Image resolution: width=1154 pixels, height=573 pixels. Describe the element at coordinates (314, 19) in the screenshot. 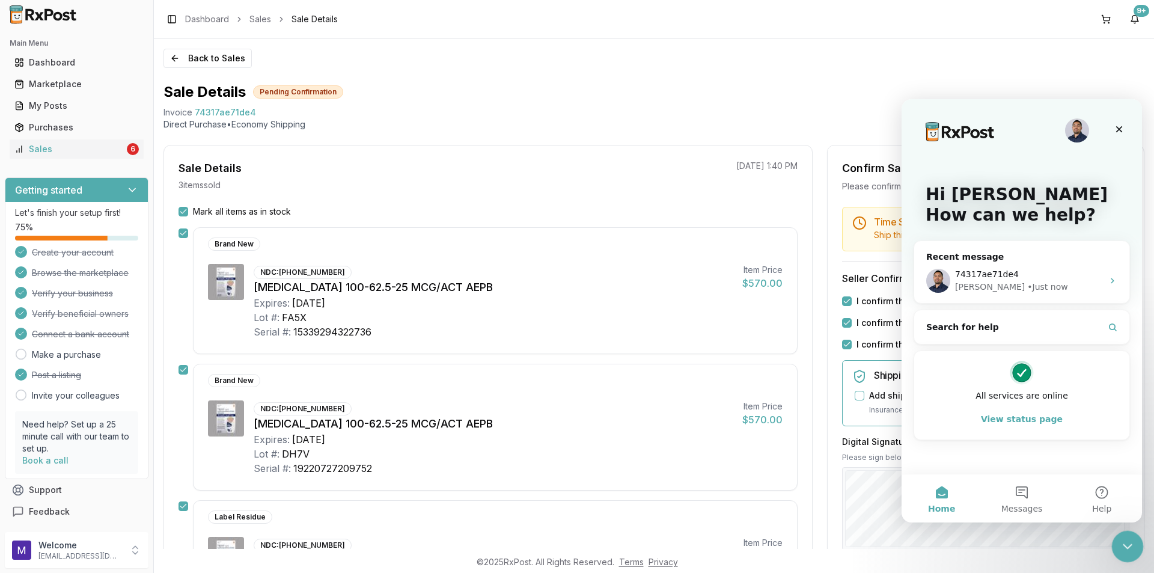

I see `span: Sale Details` at that location.